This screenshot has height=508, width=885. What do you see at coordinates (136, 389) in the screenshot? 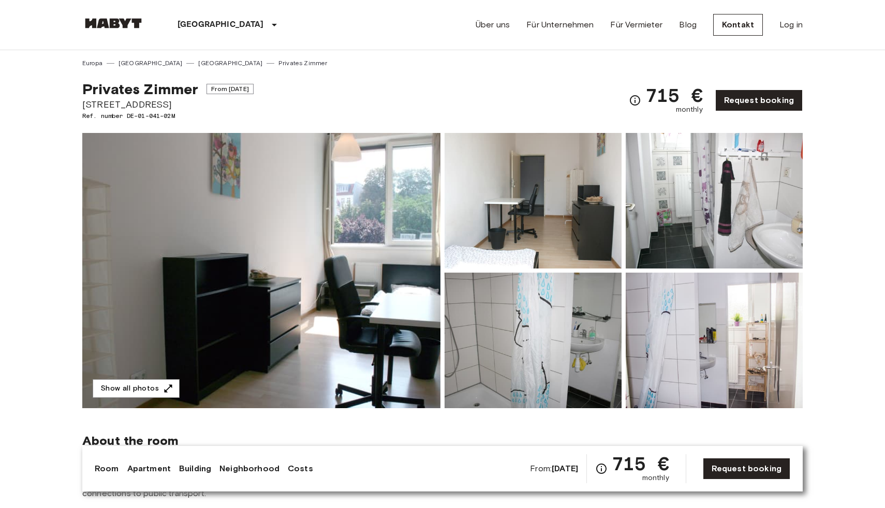
I see `button: Show all photos` at bounding box center [136, 389].